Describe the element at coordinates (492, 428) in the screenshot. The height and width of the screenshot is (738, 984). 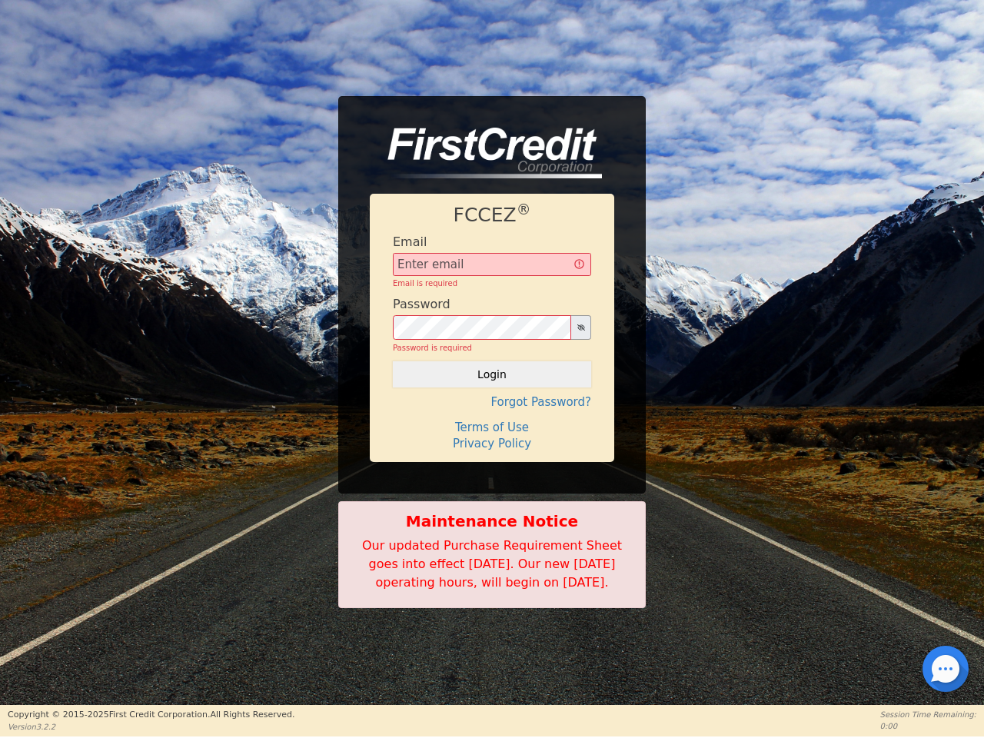
I see `h4: Terms of Use` at that location.